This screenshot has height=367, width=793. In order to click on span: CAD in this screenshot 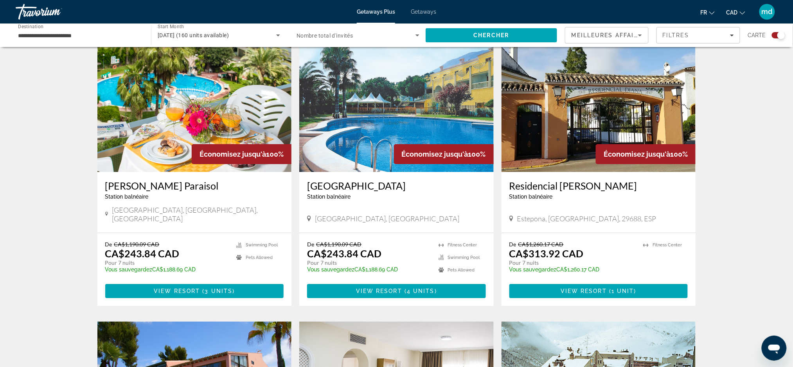, I will do `click(732, 13)`.